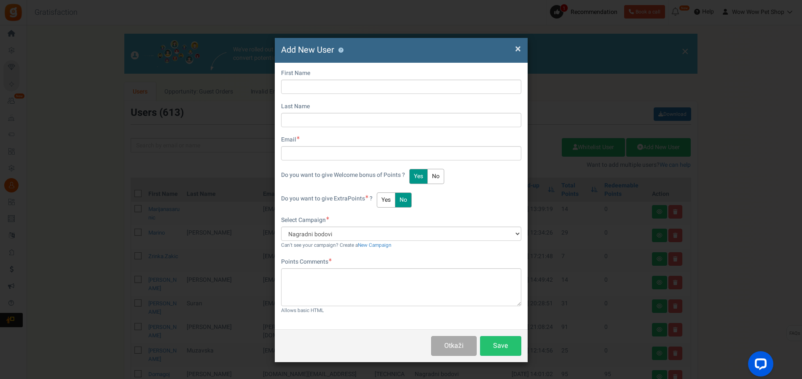 This screenshot has width=802, height=379. Describe the element at coordinates (291, 140) in the screenshot. I see `label: Email` at that location.